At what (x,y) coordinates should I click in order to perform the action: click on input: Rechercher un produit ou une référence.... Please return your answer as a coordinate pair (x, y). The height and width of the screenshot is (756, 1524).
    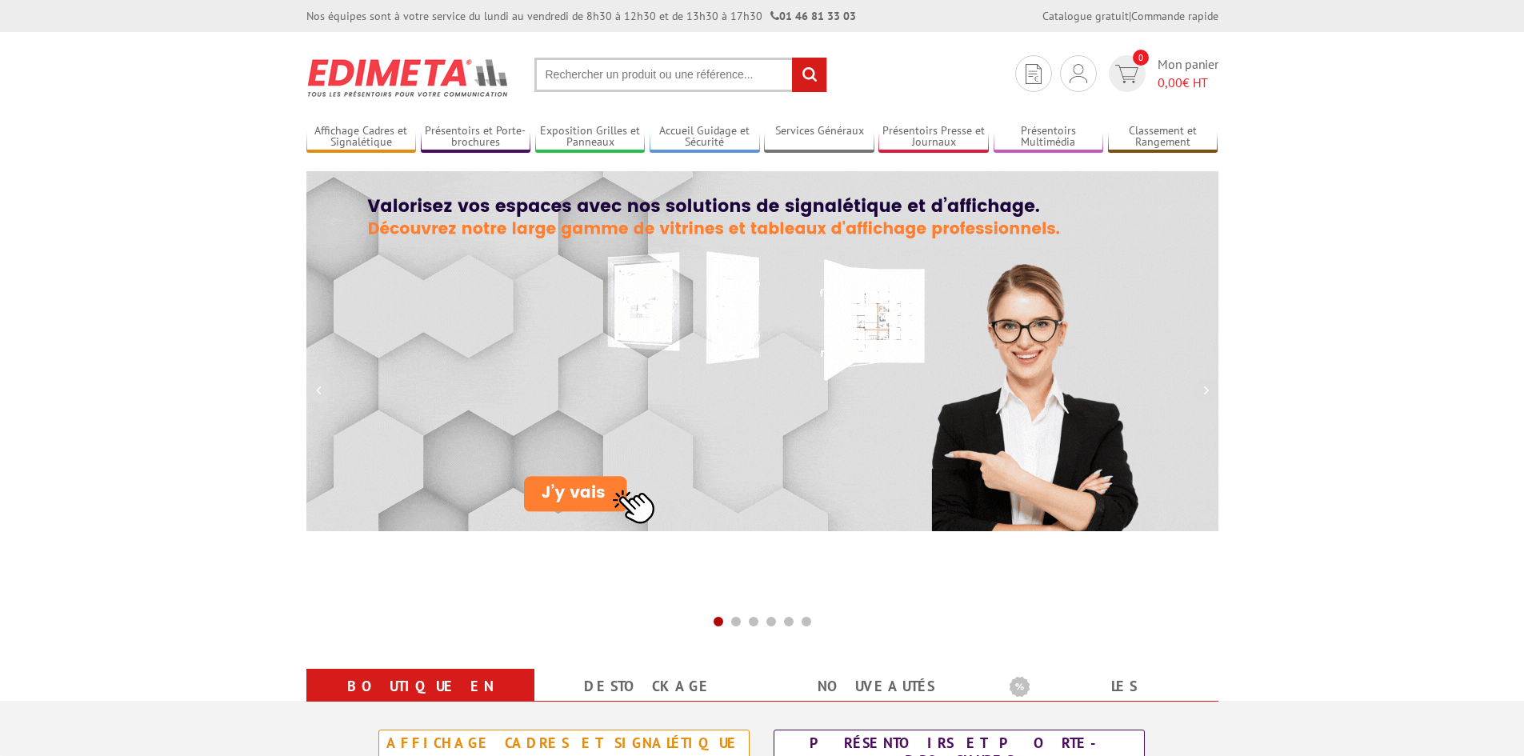
    Looking at the image, I should click on (681, 74).